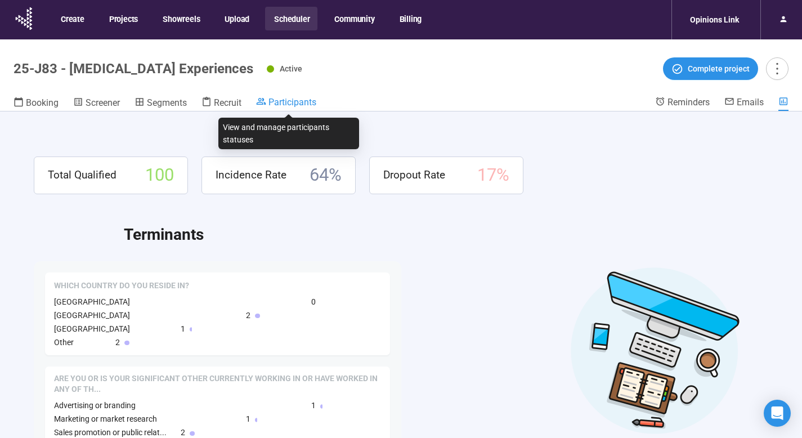 The image size is (802, 438). I want to click on span: Emails, so click(750, 102).